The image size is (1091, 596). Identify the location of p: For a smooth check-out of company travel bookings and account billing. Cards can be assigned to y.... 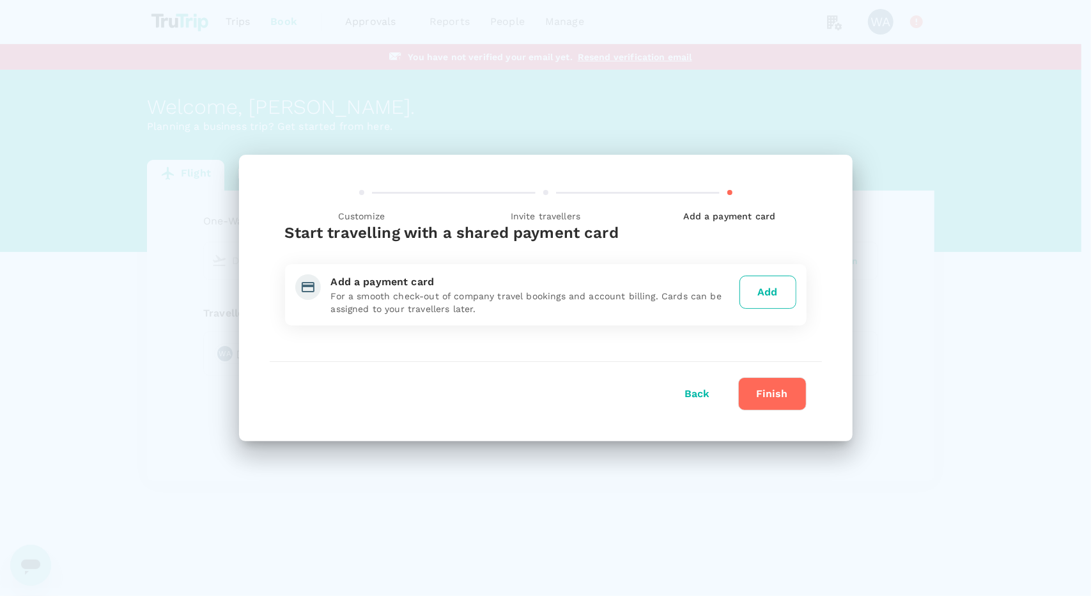
(533, 302).